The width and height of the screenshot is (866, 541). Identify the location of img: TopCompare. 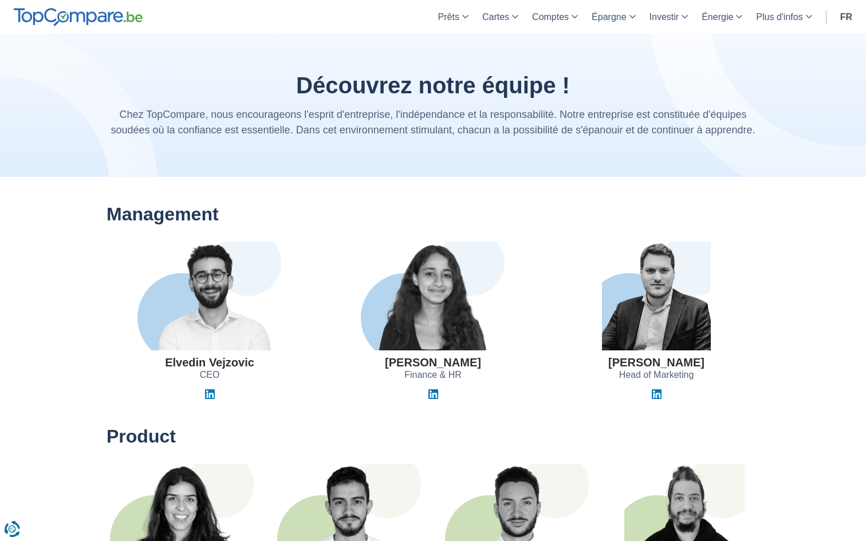
(78, 17).